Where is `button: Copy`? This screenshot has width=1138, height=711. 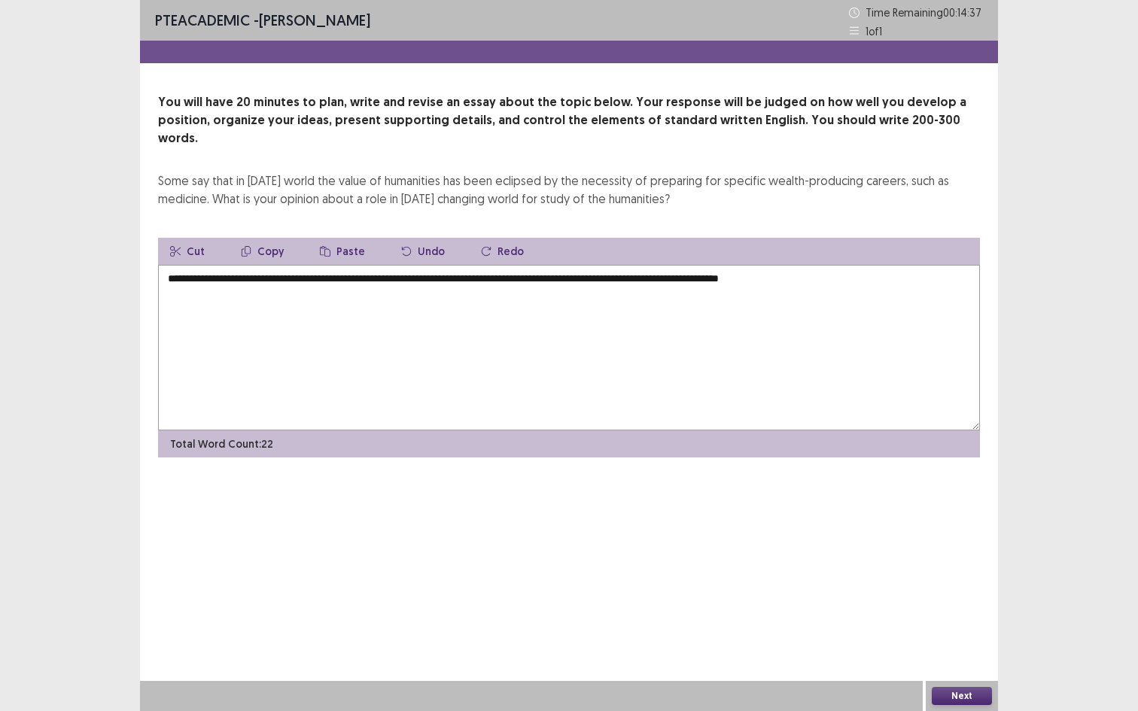
button: Copy is located at coordinates (262, 251).